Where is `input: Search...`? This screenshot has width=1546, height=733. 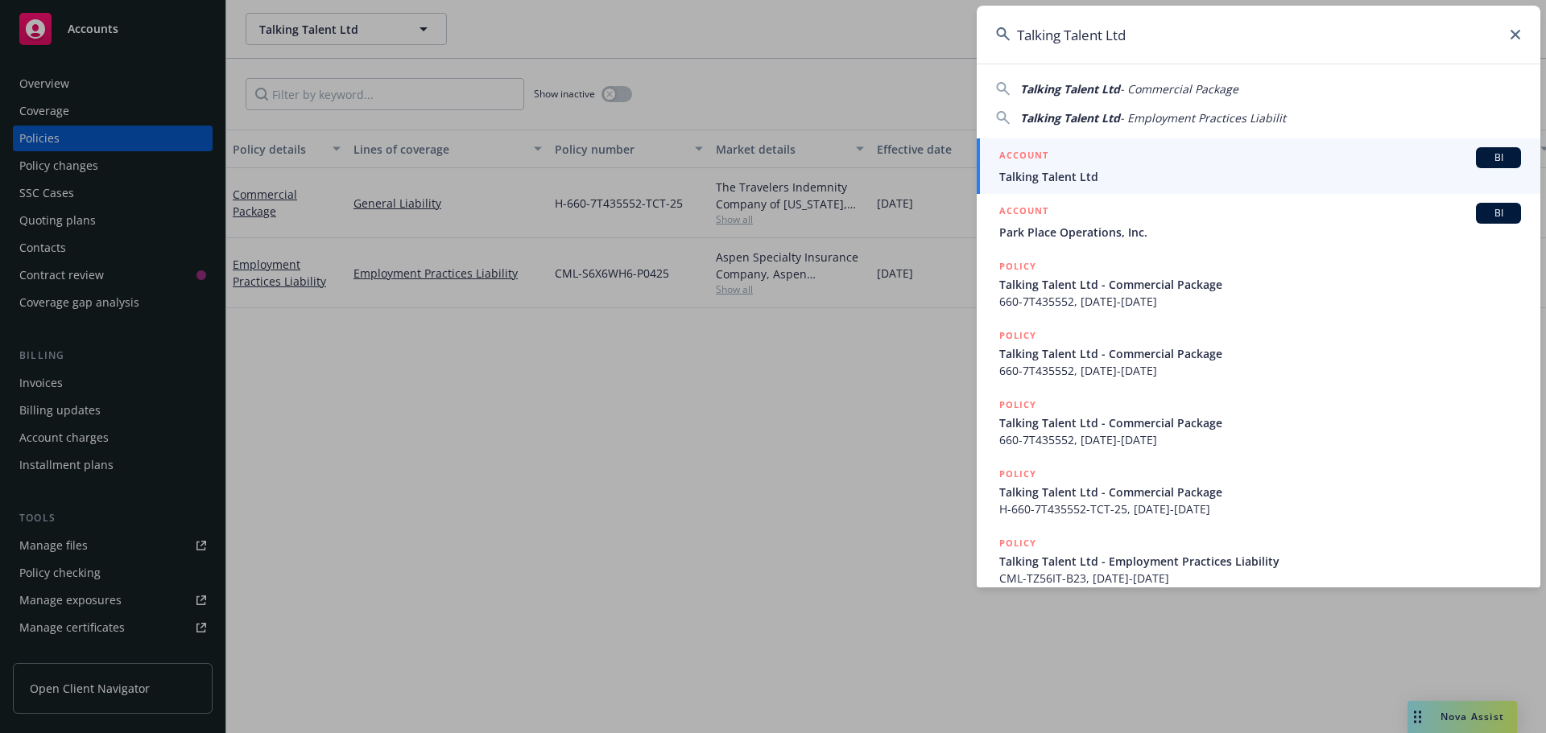
input: Search... is located at coordinates (1258, 35).